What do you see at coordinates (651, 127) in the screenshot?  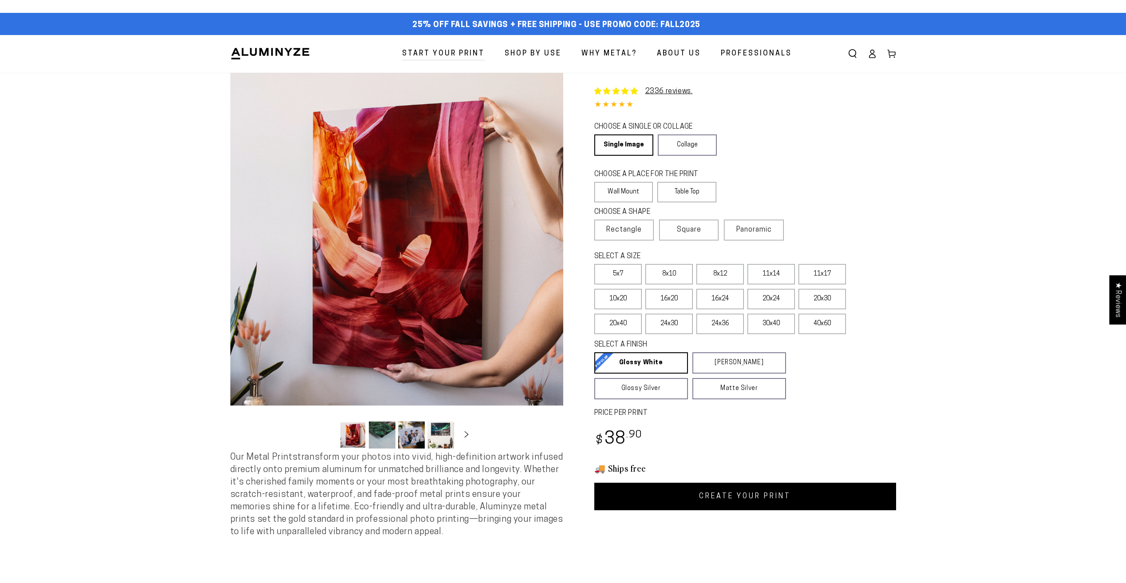 I see `legend: CHOOSE A SINGLE OR COLLAGE` at bounding box center [651, 127].